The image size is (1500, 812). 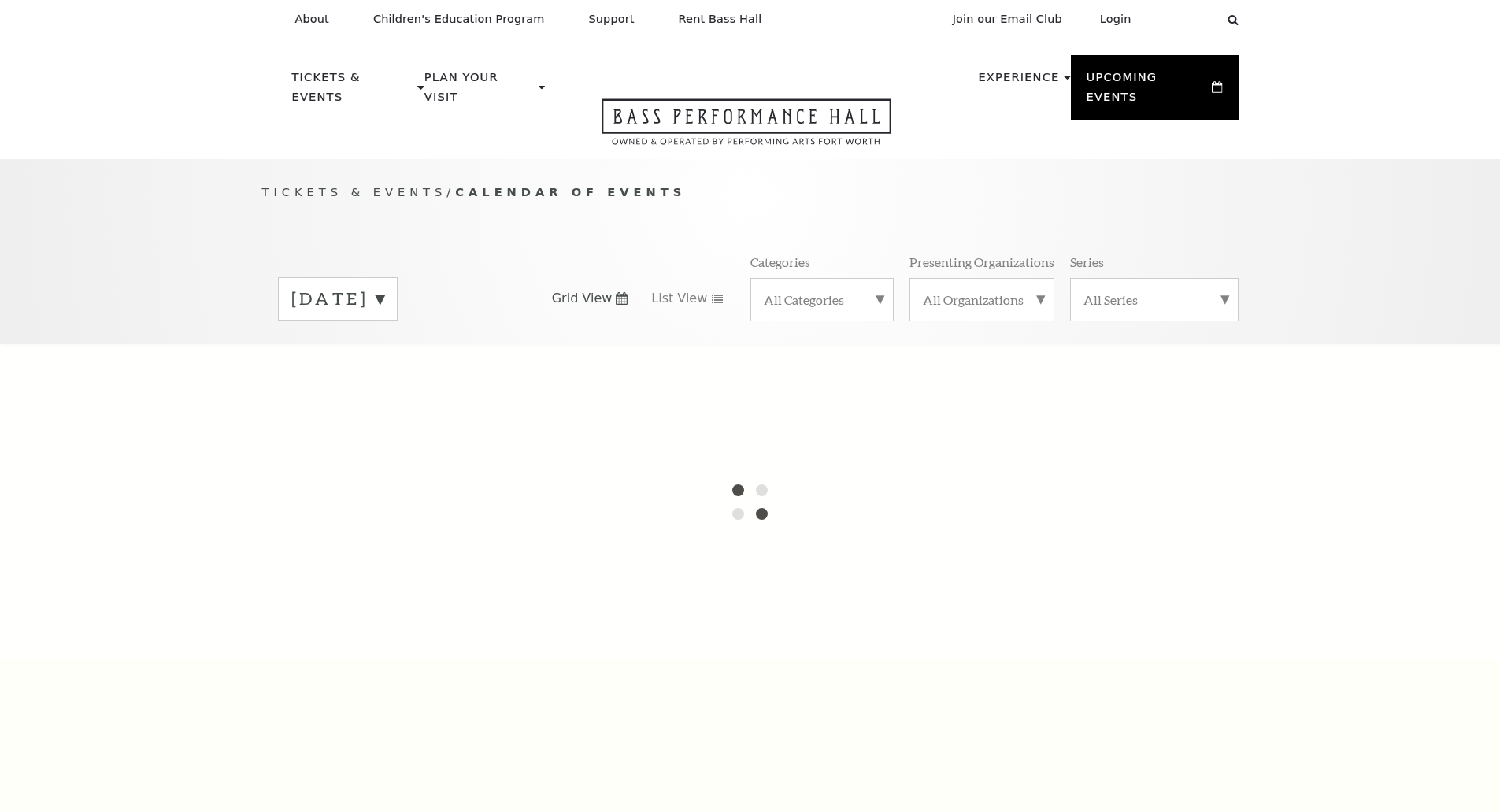 I want to click on span: Grid View, so click(x=582, y=299).